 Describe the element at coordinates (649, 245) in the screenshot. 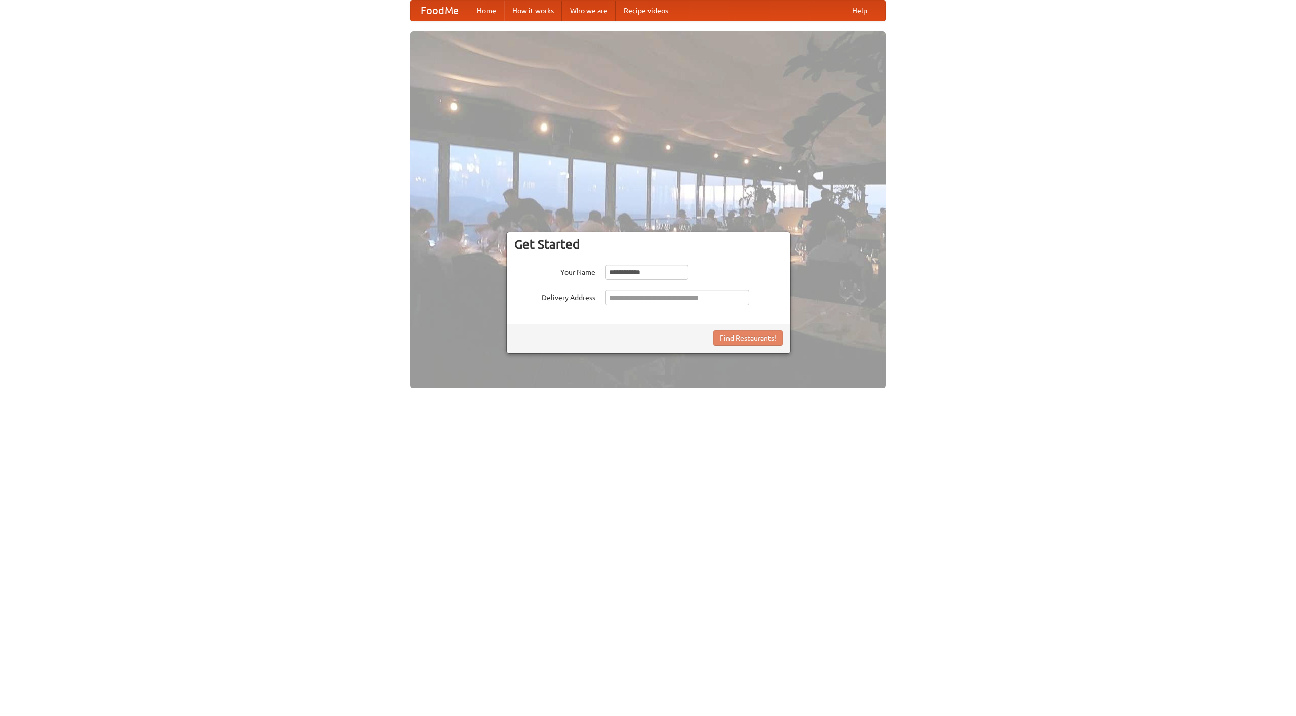

I see `h3: Get Started` at that location.